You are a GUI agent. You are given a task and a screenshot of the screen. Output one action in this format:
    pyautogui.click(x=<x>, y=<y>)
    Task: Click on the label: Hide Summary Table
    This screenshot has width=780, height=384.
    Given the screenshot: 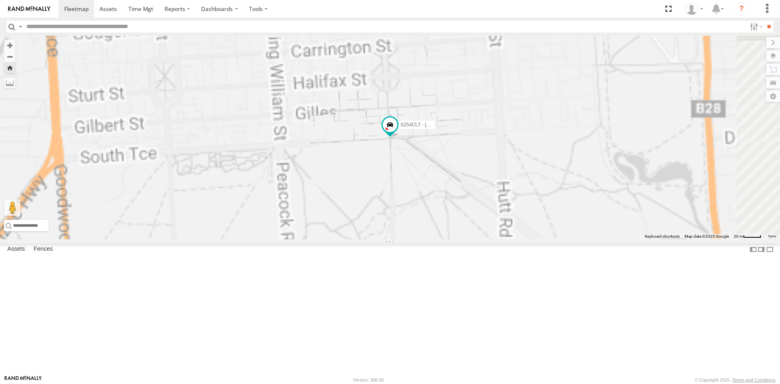 What is the action you would take?
    pyautogui.click(x=770, y=249)
    